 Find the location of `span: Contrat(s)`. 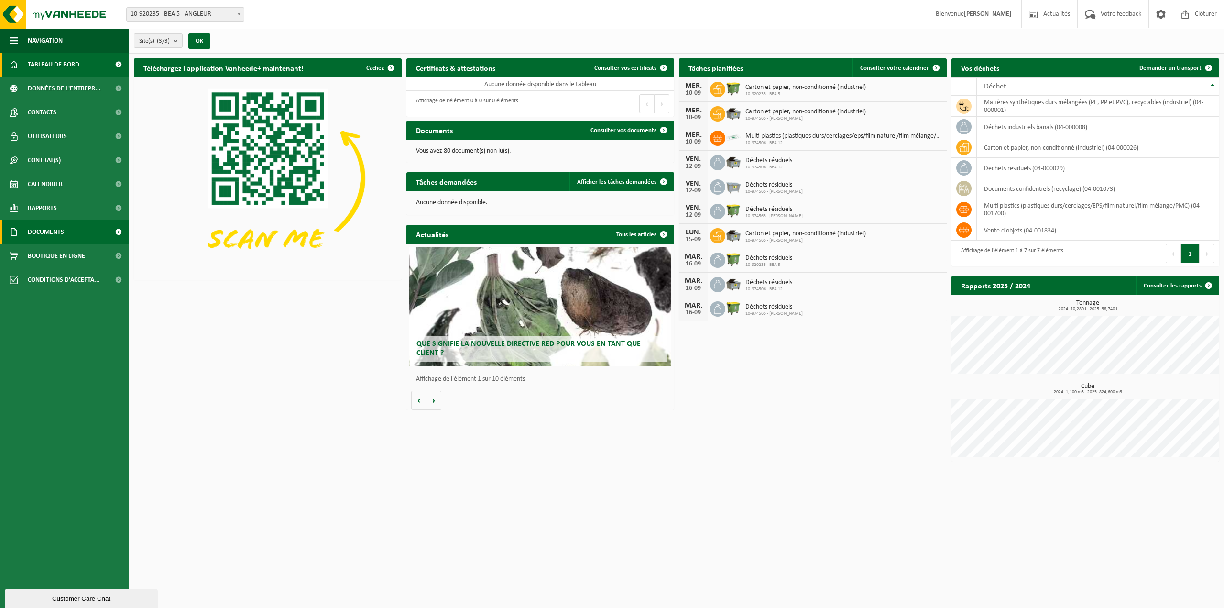

span: Contrat(s) is located at coordinates (44, 160).